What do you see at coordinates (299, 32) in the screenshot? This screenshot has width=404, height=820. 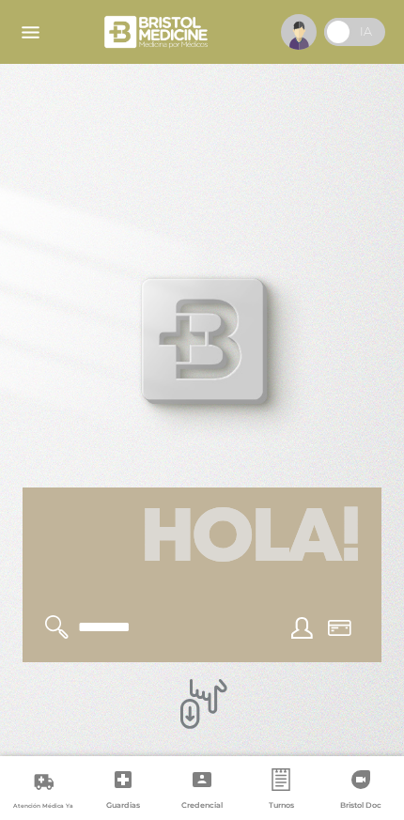 I see `img: profile-placeholder.svg` at bounding box center [299, 32].